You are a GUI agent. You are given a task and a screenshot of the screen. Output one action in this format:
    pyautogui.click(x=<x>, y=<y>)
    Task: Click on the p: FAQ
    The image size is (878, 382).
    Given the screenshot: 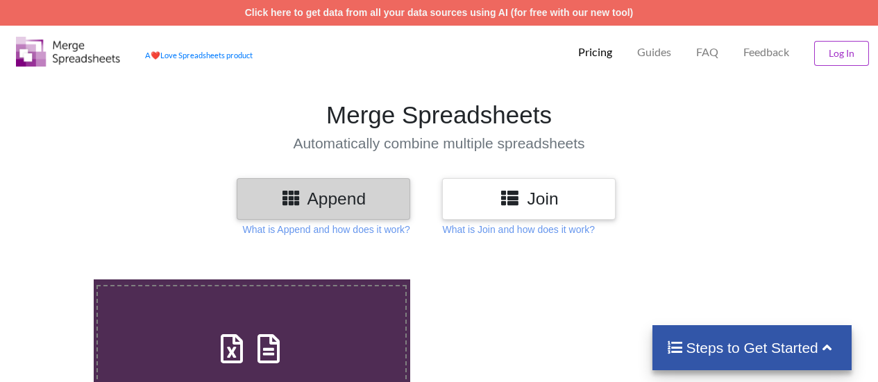 What is the action you would take?
    pyautogui.click(x=707, y=52)
    